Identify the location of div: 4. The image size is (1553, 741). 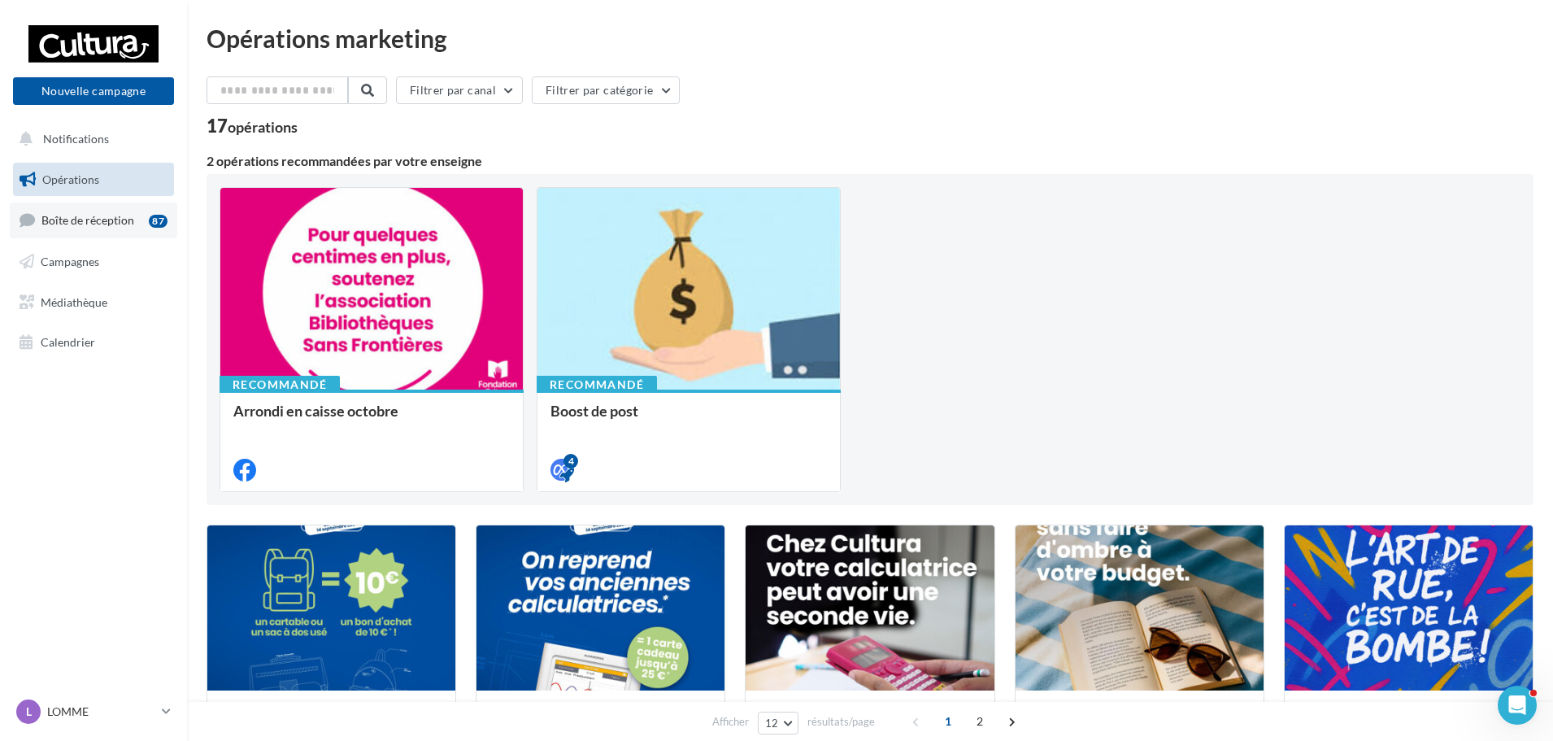
(571, 461).